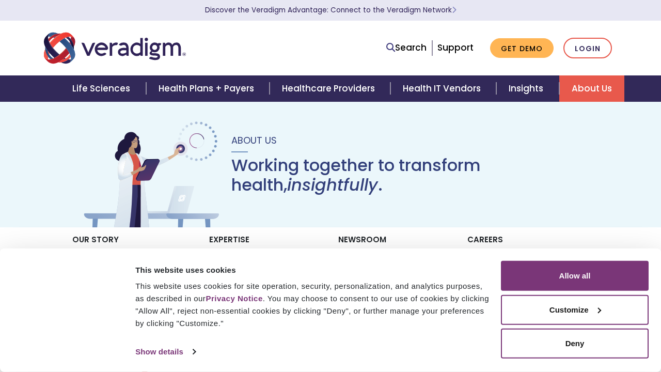 This screenshot has height=372, width=661. Describe the element at coordinates (521, 48) in the screenshot. I see `a: Get Demo` at that location.